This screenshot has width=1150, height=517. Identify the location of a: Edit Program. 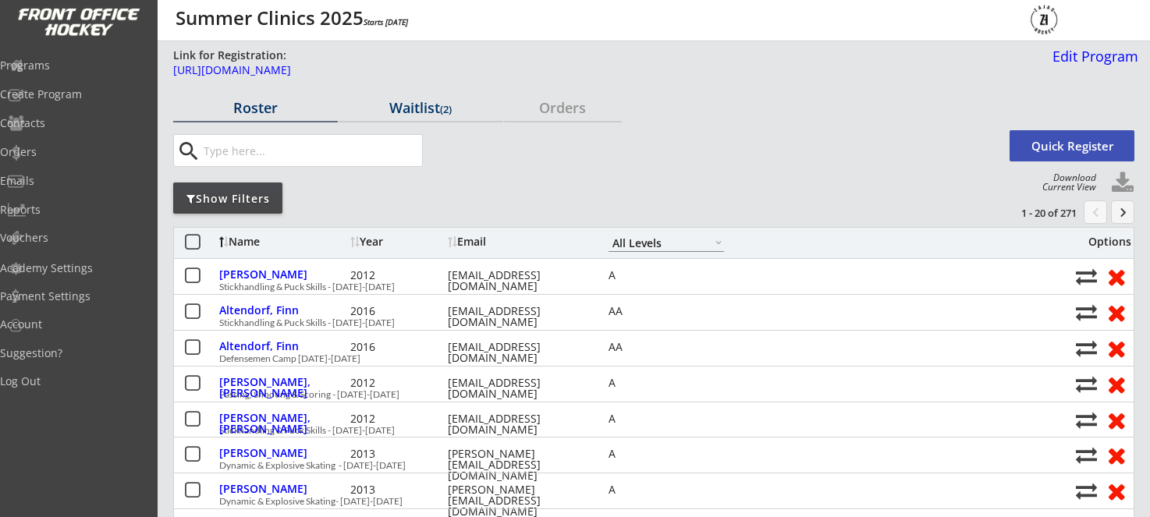
(1093, 62).